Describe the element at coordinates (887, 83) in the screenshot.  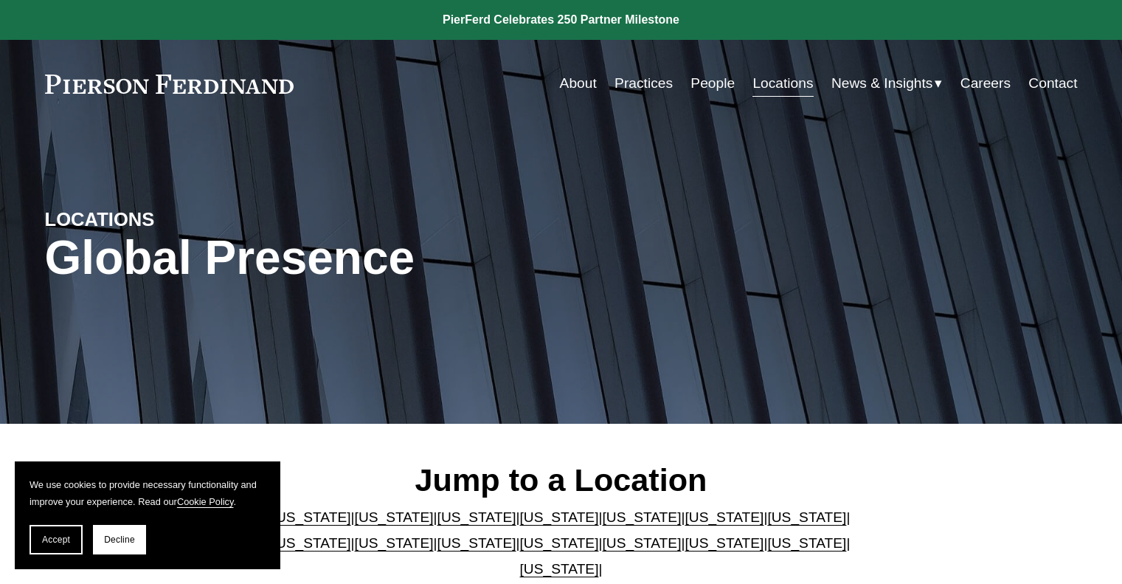
I see `a: folder dropdown` at that location.